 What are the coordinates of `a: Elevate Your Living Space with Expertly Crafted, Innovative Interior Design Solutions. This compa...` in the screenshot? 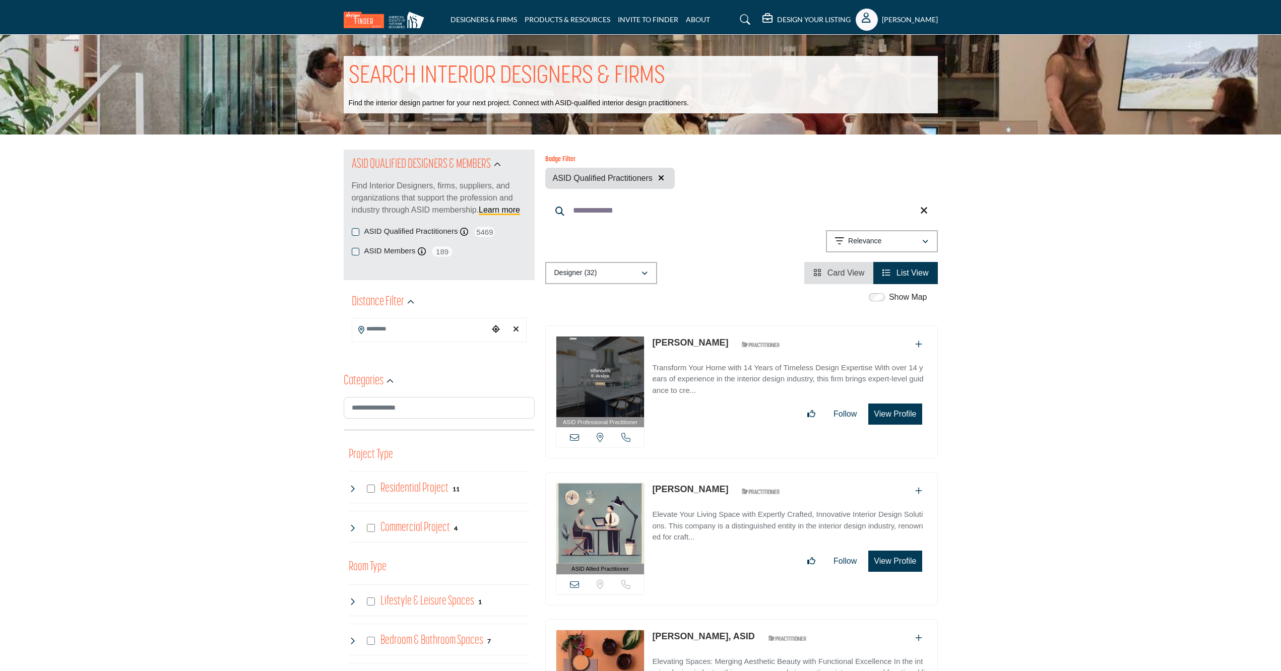 It's located at (789, 523).